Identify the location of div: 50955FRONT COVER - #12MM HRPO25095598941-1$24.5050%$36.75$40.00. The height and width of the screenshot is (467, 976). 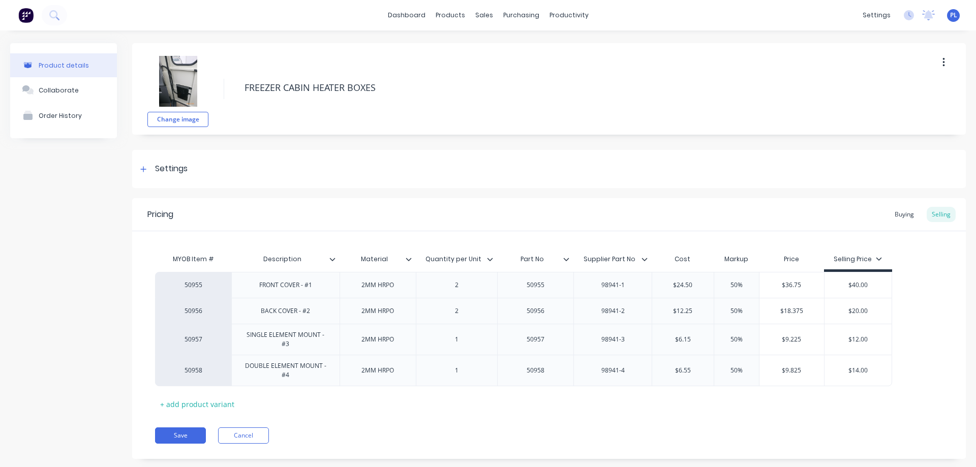
(523, 285).